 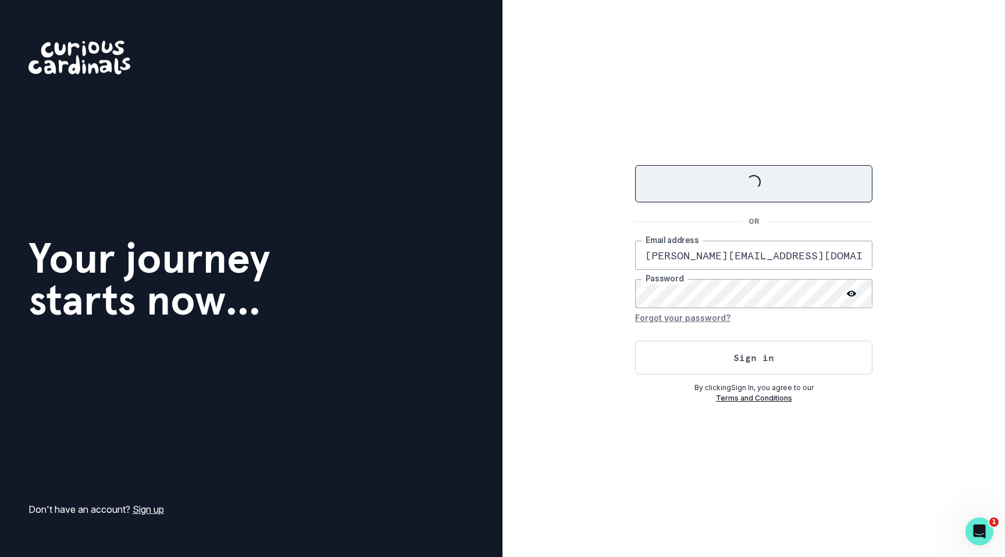 I want to click on p: Don't have an account?, so click(x=96, y=509).